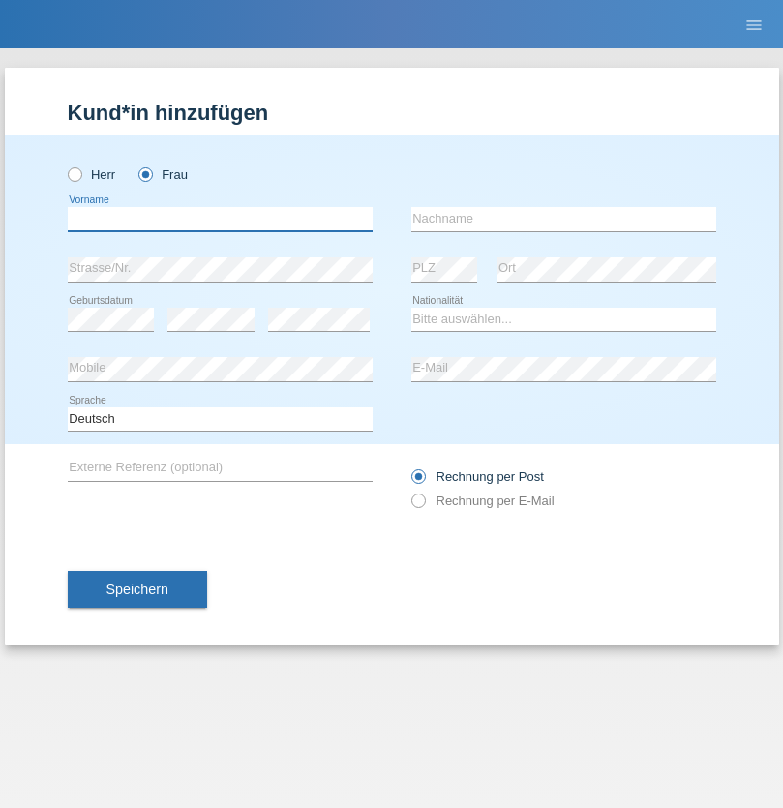  What do you see at coordinates (754, 24) in the screenshot?
I see `a: menu` at bounding box center [754, 24].